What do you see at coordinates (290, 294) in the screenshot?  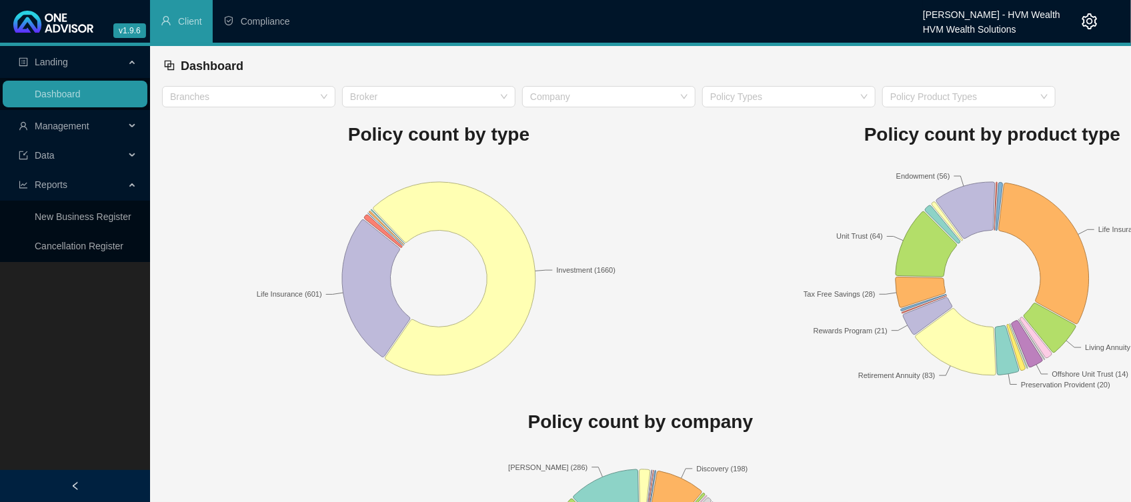 I see `text: Life Insurance (601)` at bounding box center [290, 294].